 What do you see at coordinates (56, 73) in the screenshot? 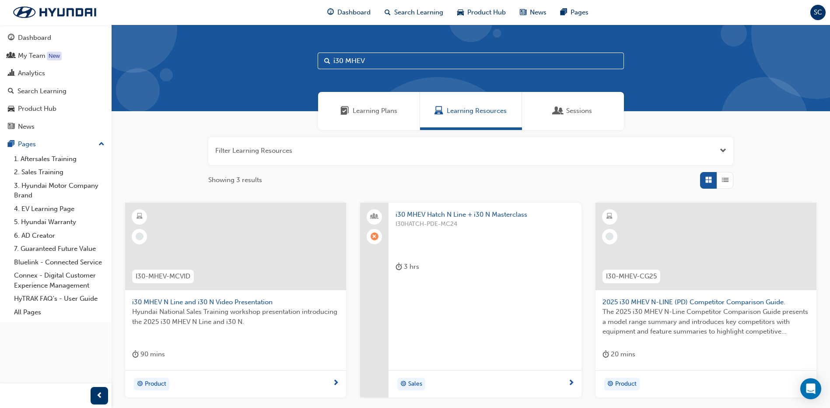
I see `a: Analytics` at bounding box center [56, 73].